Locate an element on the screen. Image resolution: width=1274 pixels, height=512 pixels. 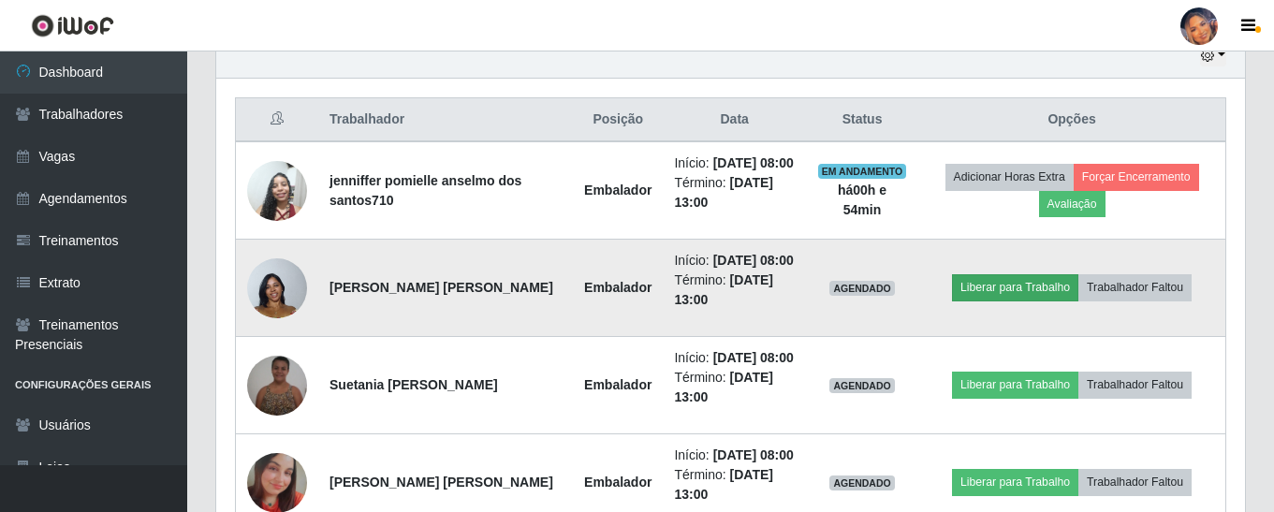
strong: jenniffer pomielle anselmo dos santos710 is located at coordinates (425, 190).